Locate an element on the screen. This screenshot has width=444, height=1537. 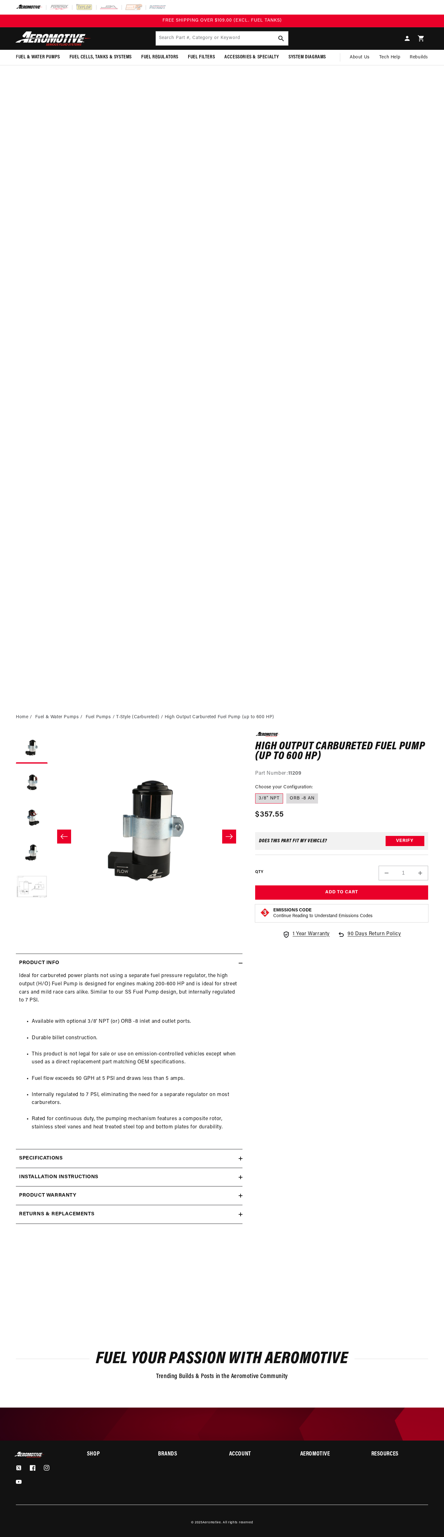
span: Fuel Regulators is located at coordinates (160, 57).